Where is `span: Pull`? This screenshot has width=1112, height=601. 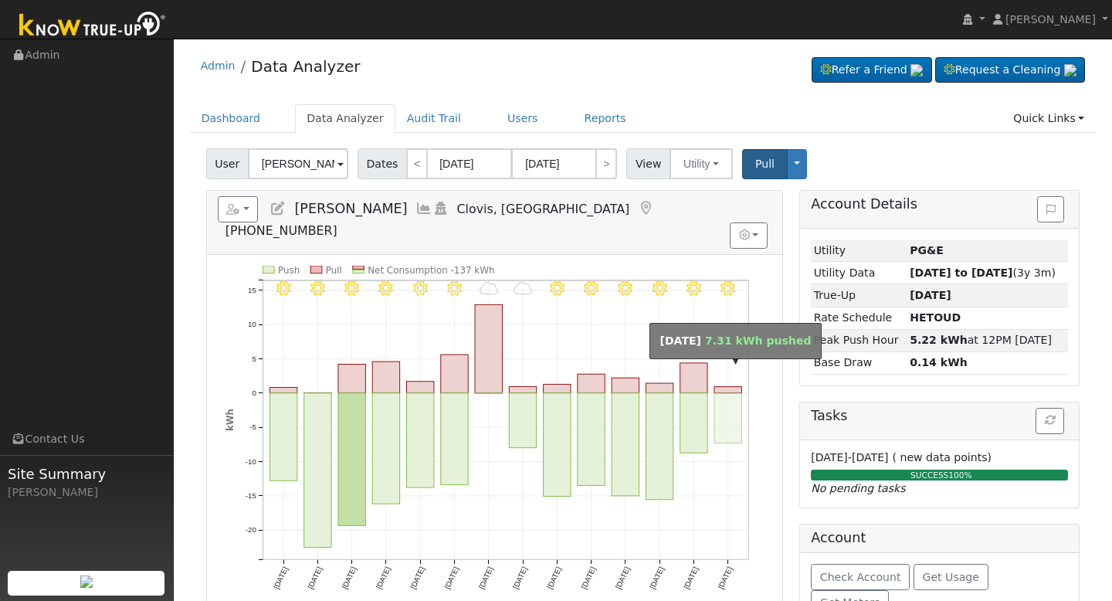
span: Pull is located at coordinates (764, 164).